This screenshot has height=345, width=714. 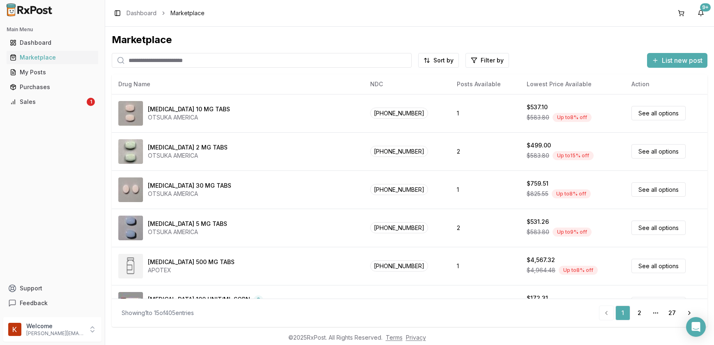 I want to click on span: Sort by, so click(x=443, y=60).